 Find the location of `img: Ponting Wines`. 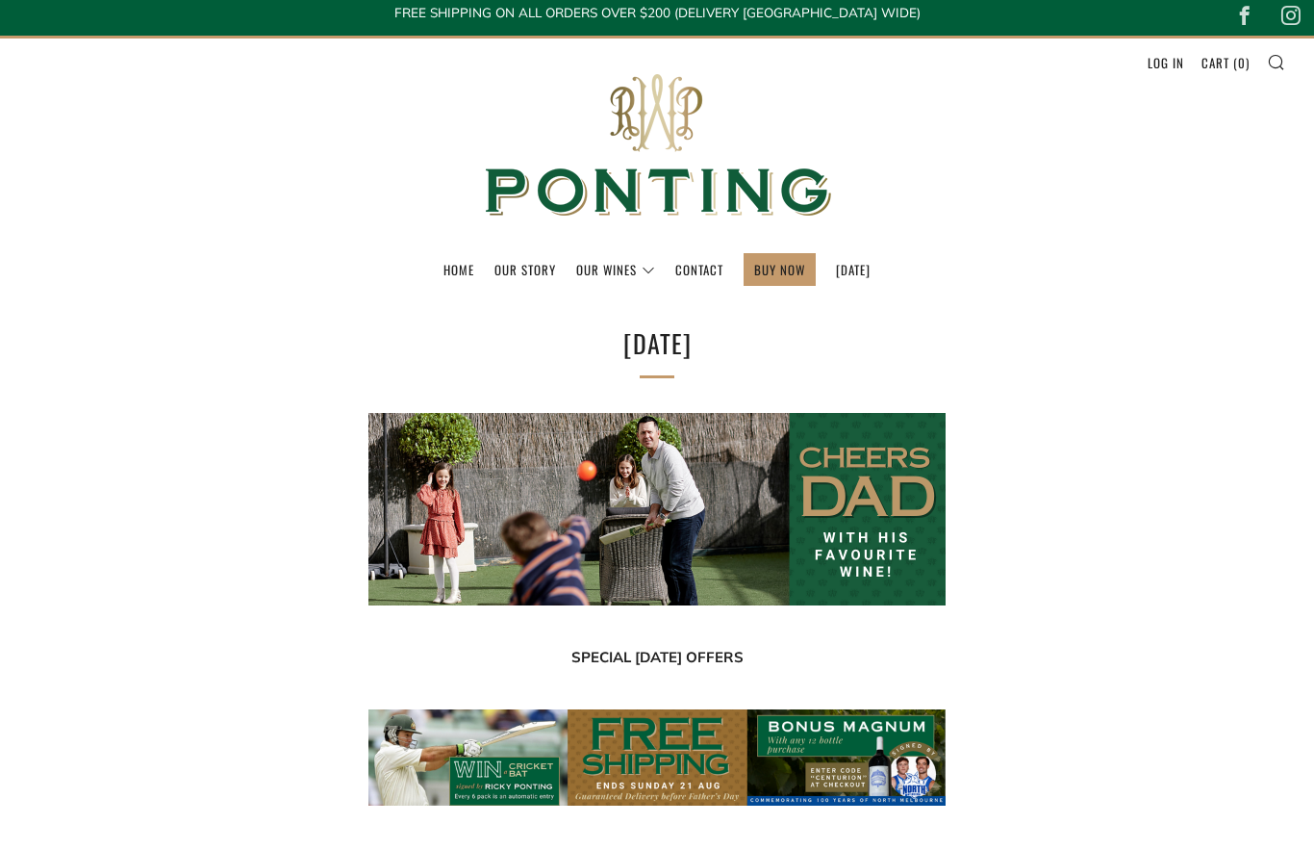

img: Ponting Wines is located at coordinates (657, 145).